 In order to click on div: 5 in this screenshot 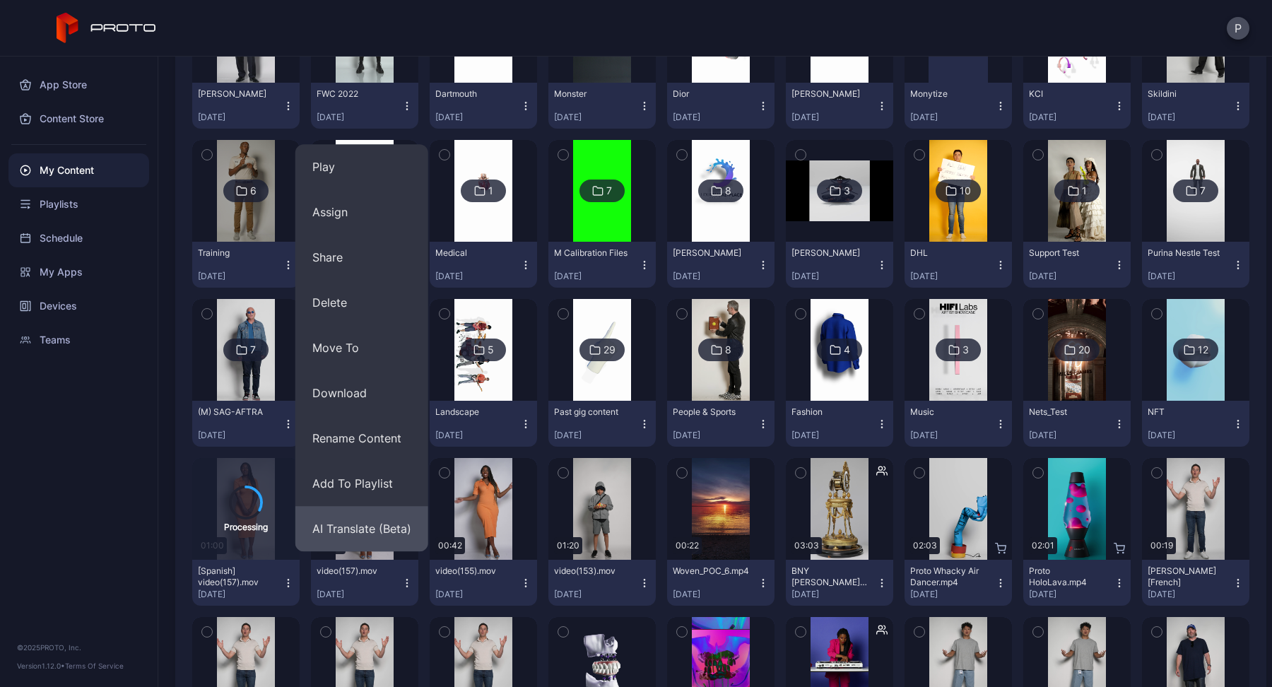, I will do `click(491, 350)`.